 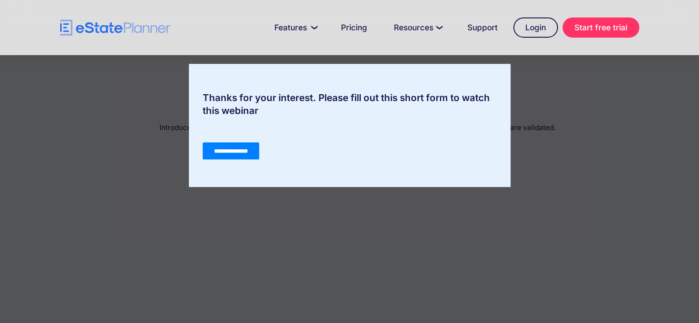 I want to click on a: Support, so click(x=482, y=28).